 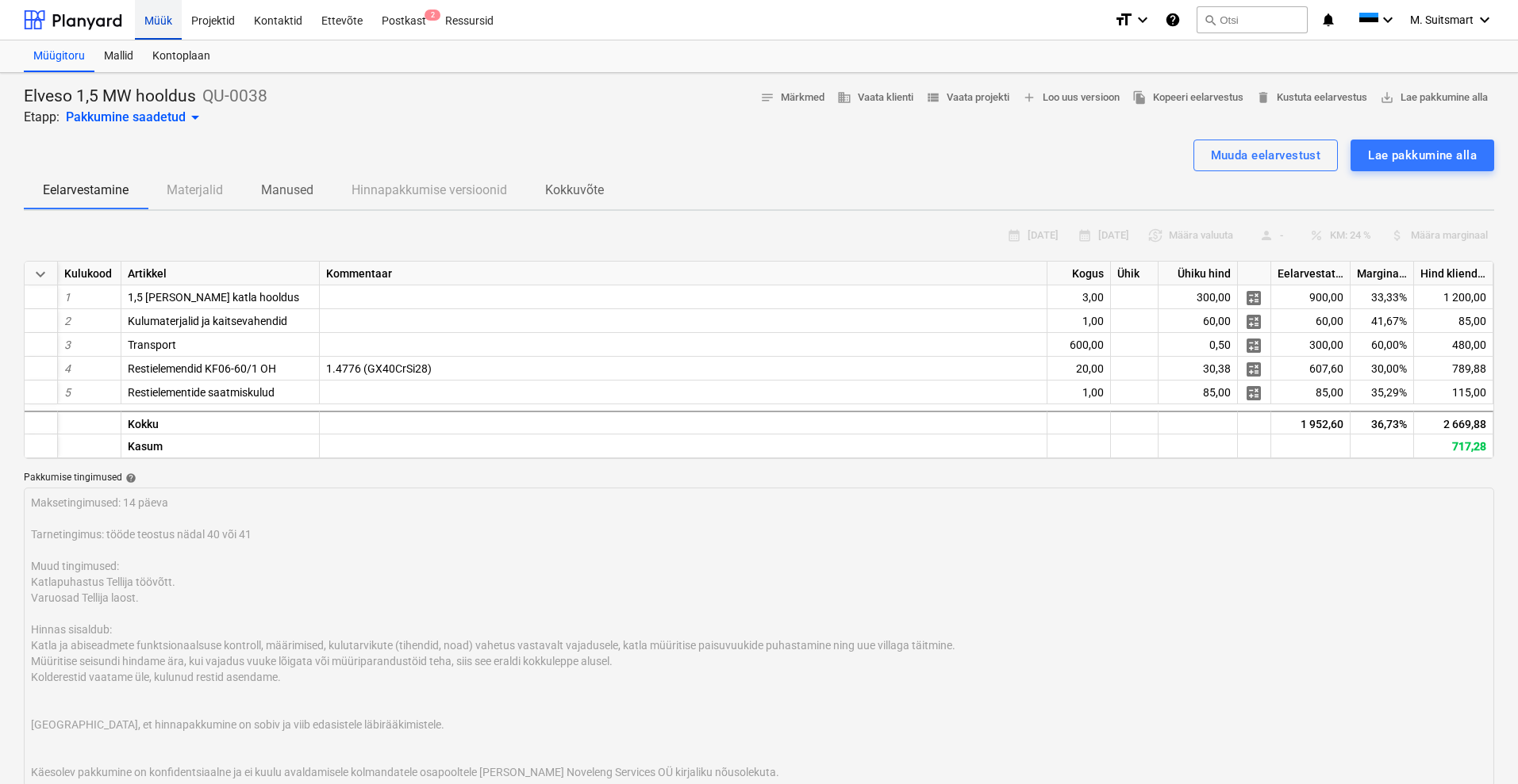 I want to click on div: Eelarvestatud maksumus, so click(x=1311, y=273).